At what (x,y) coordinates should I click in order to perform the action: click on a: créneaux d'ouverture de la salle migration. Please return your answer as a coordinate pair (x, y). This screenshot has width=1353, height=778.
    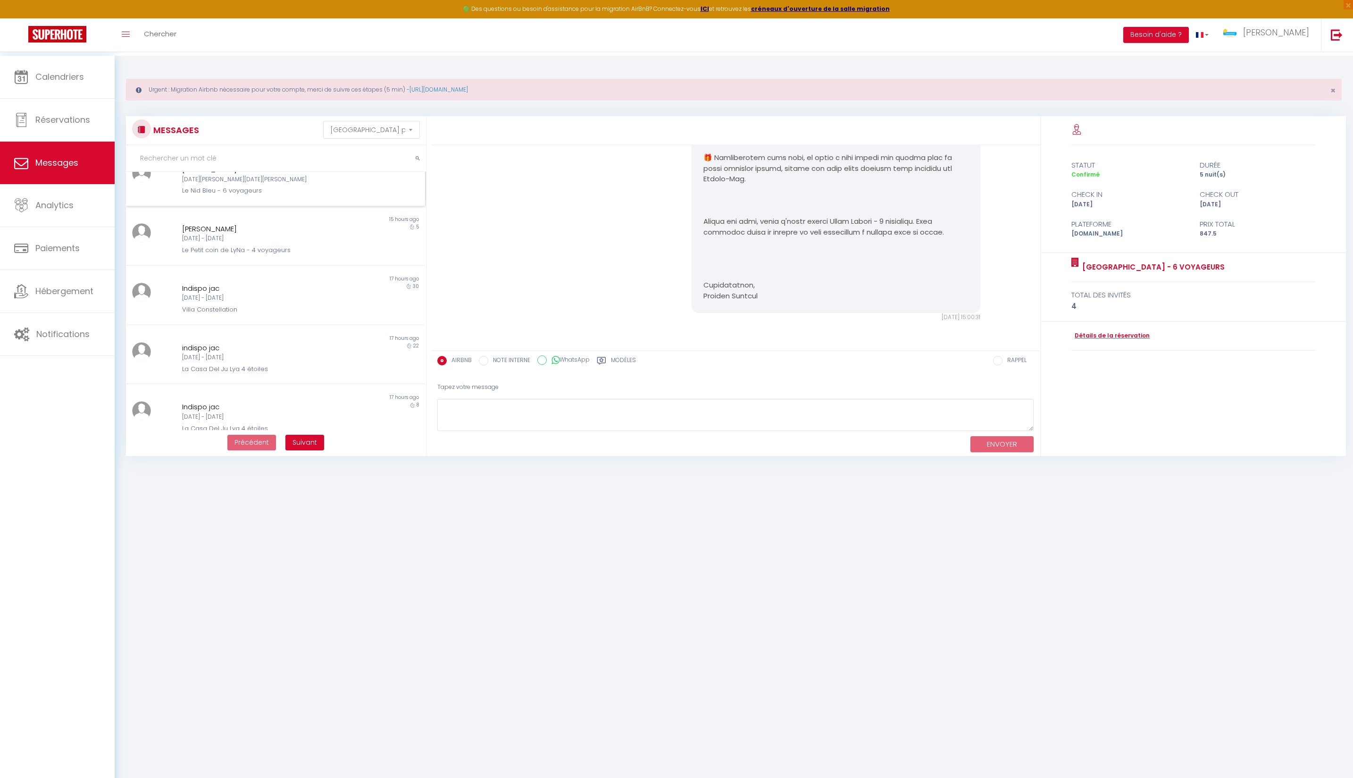
    Looking at the image, I should click on (821, 8).